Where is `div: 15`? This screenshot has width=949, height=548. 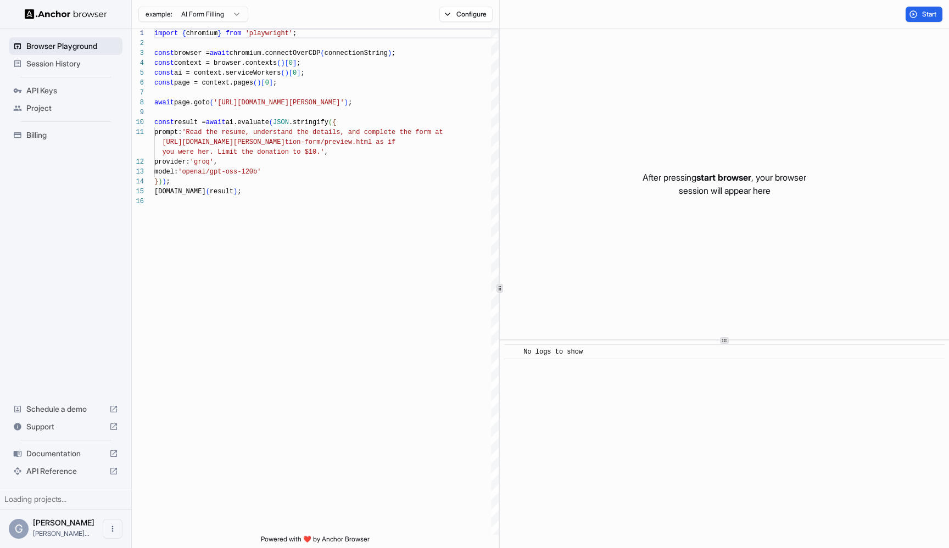 div: 15 is located at coordinates (138, 192).